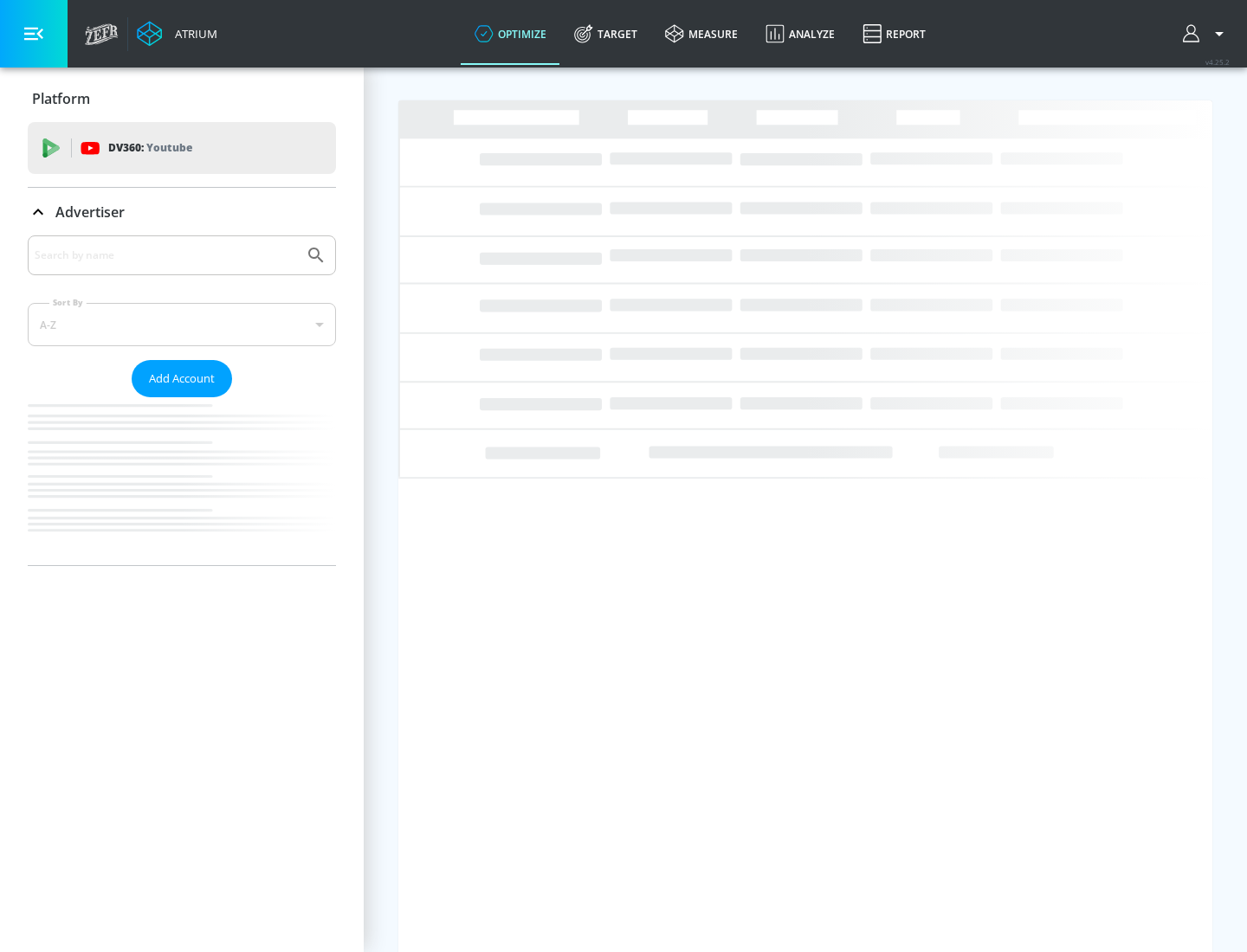 Image resolution: width=1247 pixels, height=952 pixels. What do you see at coordinates (150, 148) in the screenshot?
I see `p: DV360:` at bounding box center [150, 148].